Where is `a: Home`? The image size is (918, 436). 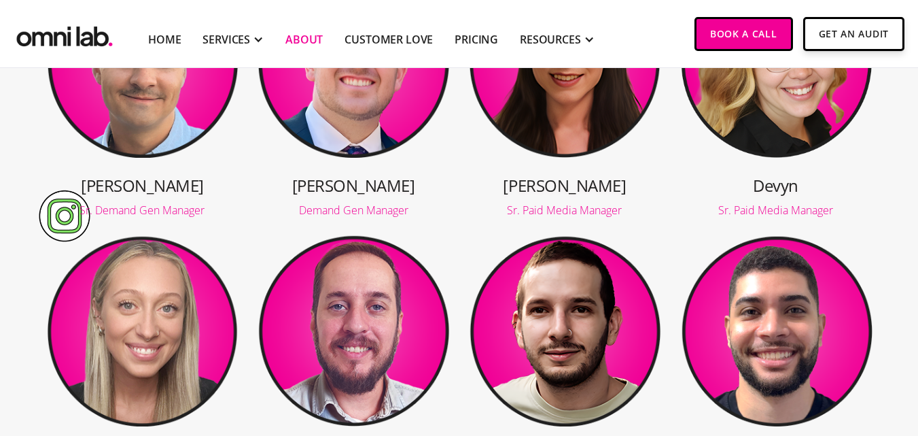
a: Home is located at coordinates (165, 39).